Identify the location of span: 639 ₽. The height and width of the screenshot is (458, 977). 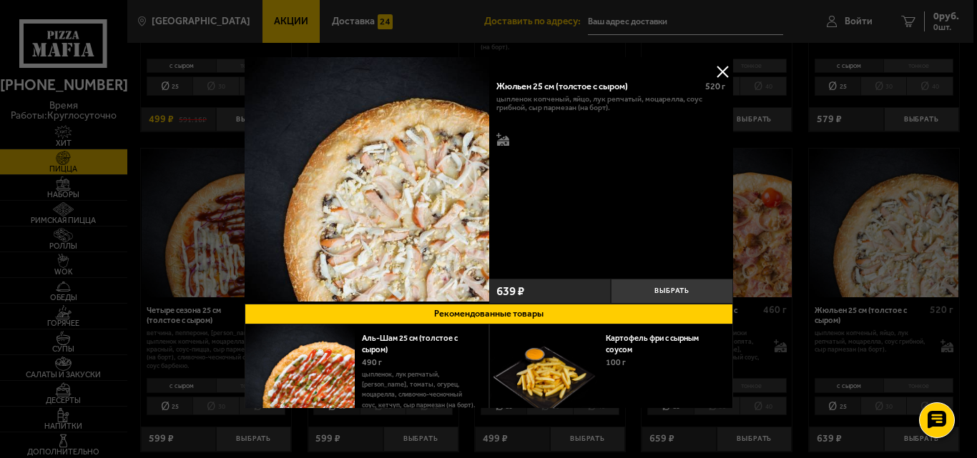
(510, 291).